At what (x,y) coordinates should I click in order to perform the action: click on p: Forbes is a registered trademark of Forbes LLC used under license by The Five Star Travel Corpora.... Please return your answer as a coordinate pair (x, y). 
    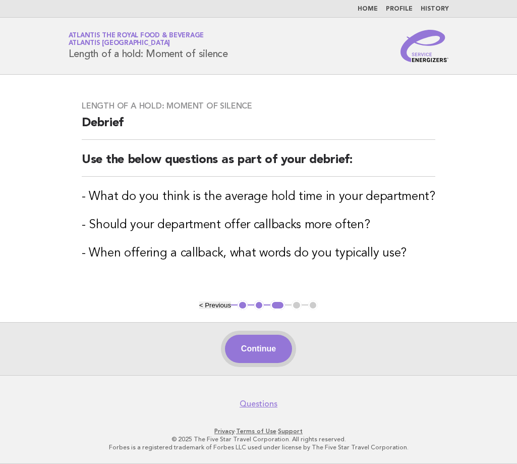
    Looking at the image, I should click on (258, 447).